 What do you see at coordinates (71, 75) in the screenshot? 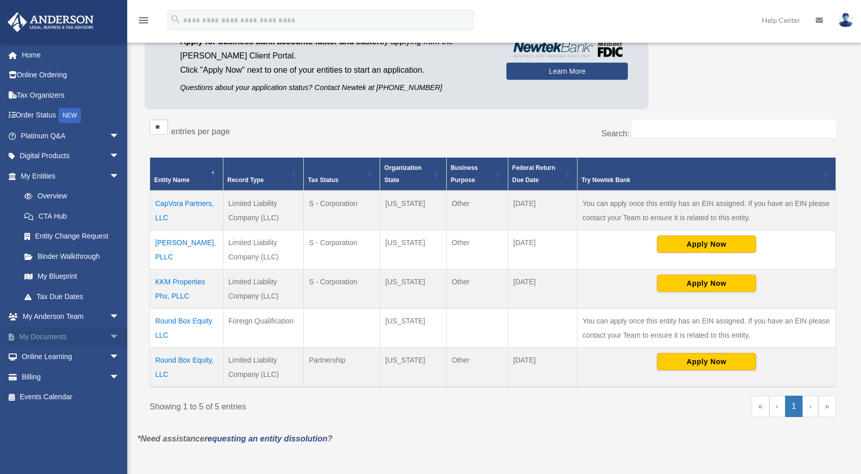
I see `a: Online Ordering` at bounding box center [71, 75].